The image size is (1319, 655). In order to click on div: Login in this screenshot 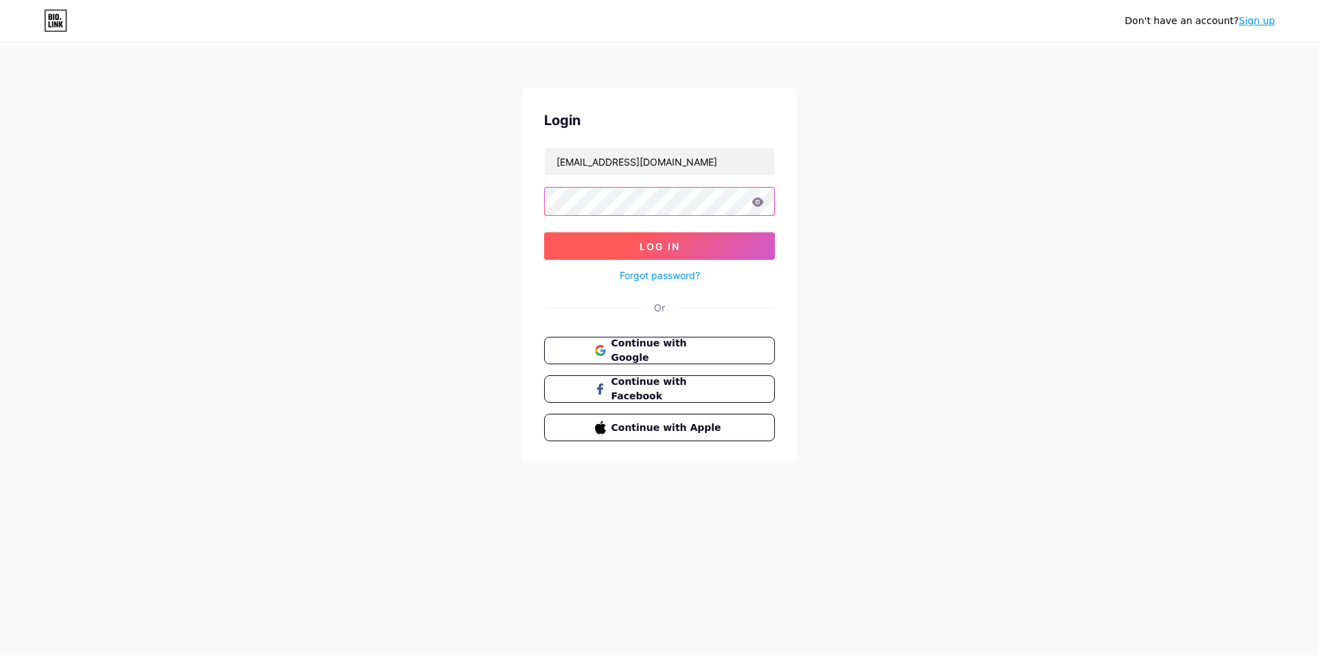, I will do `click(660, 120)`.